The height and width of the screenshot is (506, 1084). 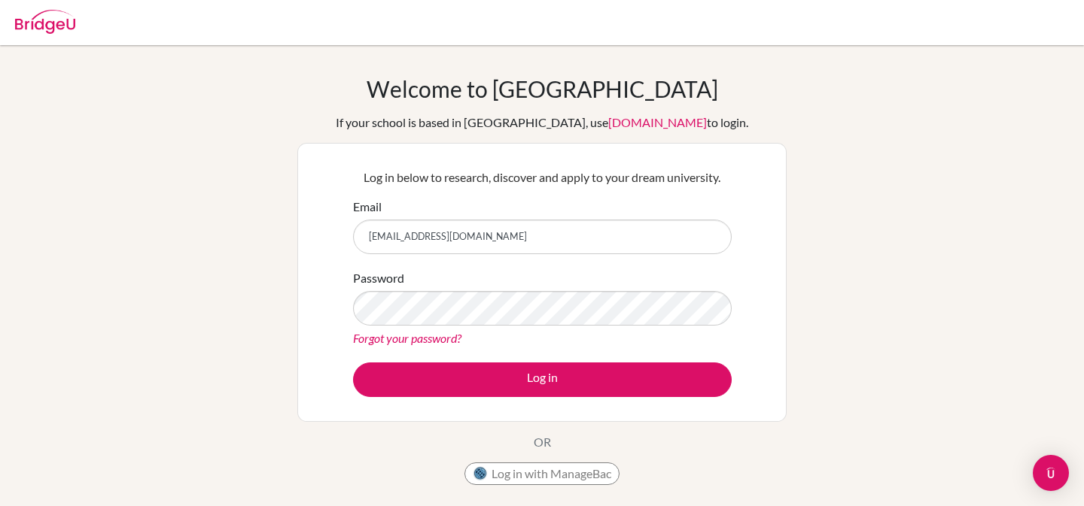 What do you see at coordinates (378, 278) in the screenshot?
I see `label: Password` at bounding box center [378, 278].